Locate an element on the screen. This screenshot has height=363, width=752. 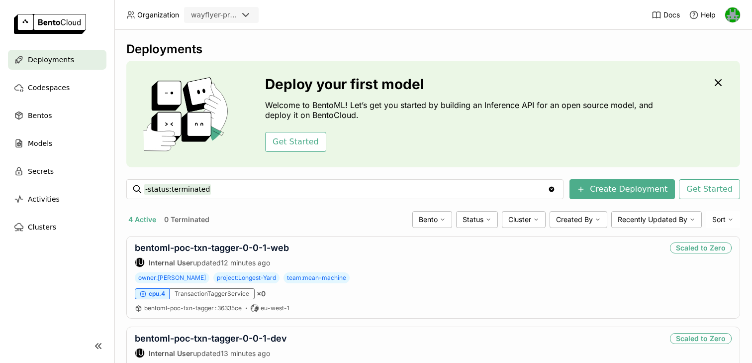
div: Bento is located at coordinates (432, 219).